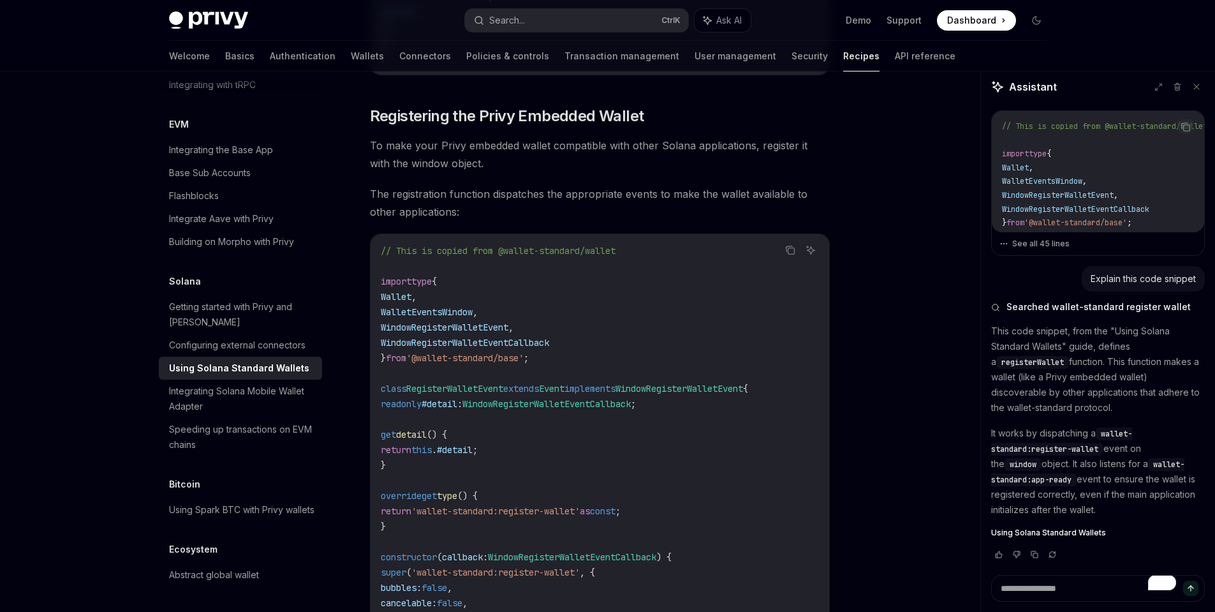 The image size is (1215, 612). Describe the element at coordinates (1098, 307) in the screenshot. I see `span: Searched wallet-standard register wallet` at that location.